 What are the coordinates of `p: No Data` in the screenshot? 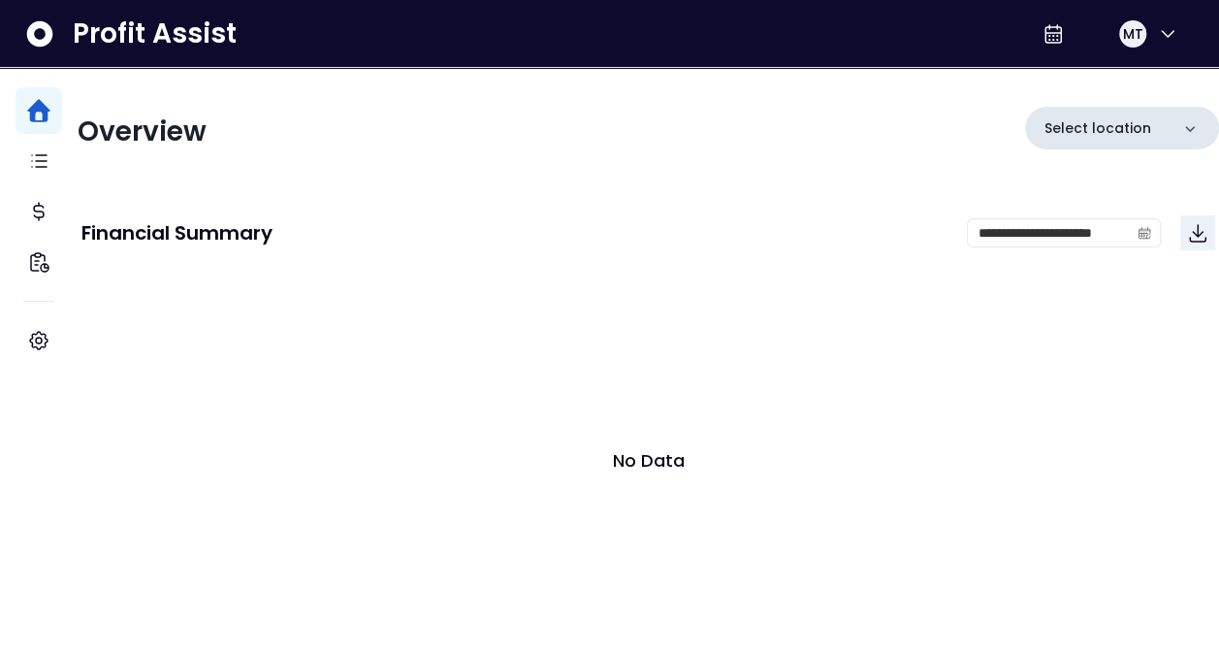 It's located at (649, 460).